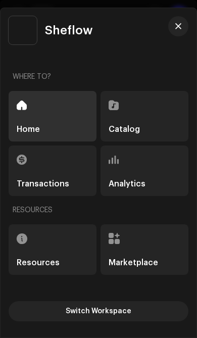  Describe the element at coordinates (38, 262) in the screenshot. I see `h5: Resources` at that location.